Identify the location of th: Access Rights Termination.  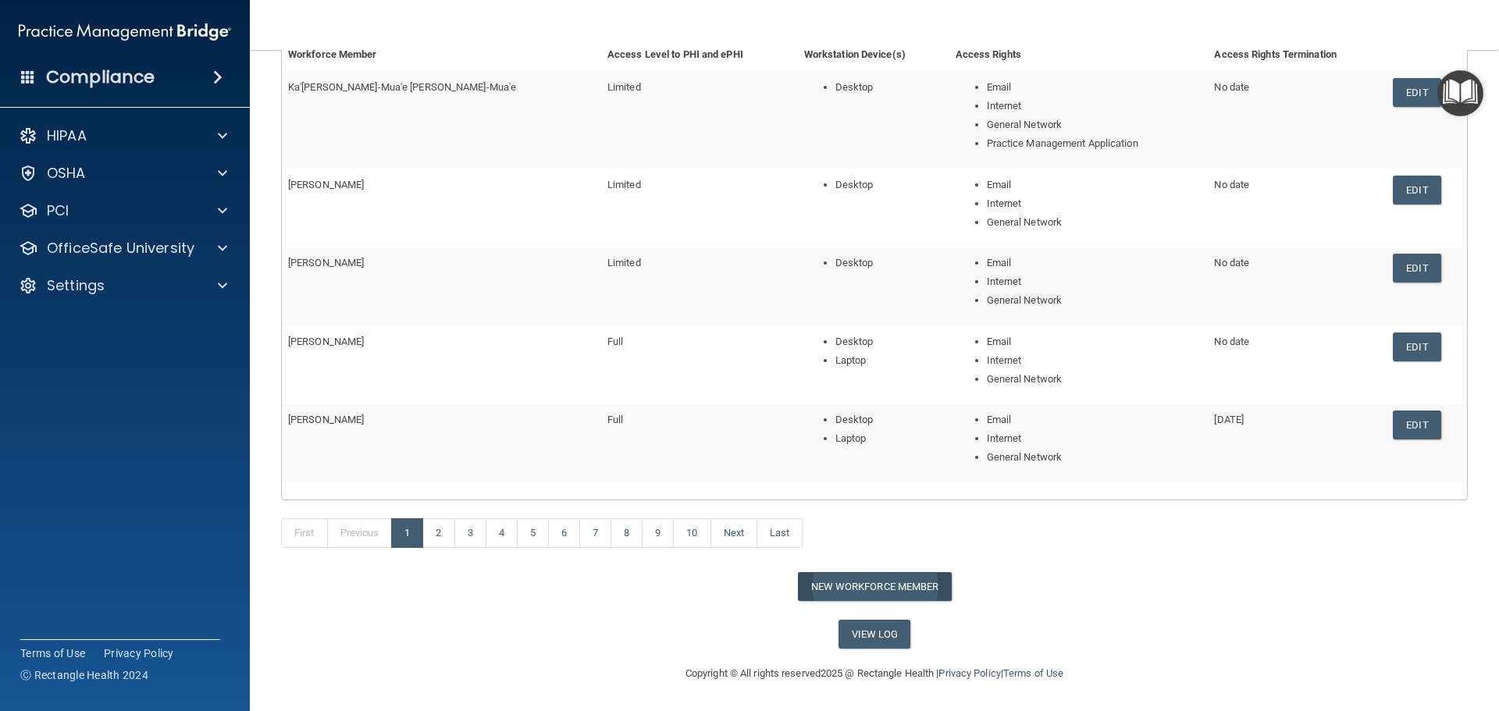
(1297, 55).